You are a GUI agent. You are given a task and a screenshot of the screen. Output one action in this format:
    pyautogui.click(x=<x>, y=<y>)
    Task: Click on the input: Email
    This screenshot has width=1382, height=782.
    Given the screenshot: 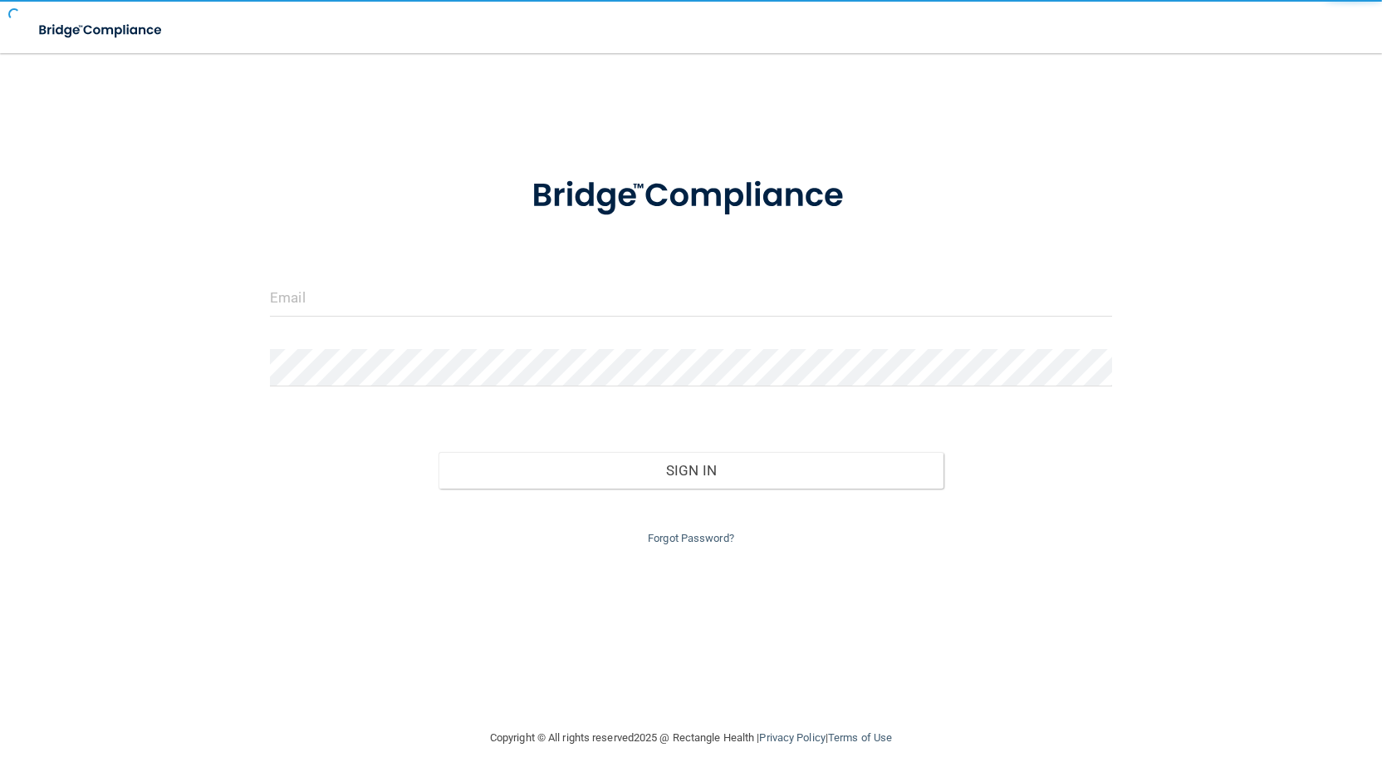 What is the action you would take?
    pyautogui.click(x=691, y=297)
    